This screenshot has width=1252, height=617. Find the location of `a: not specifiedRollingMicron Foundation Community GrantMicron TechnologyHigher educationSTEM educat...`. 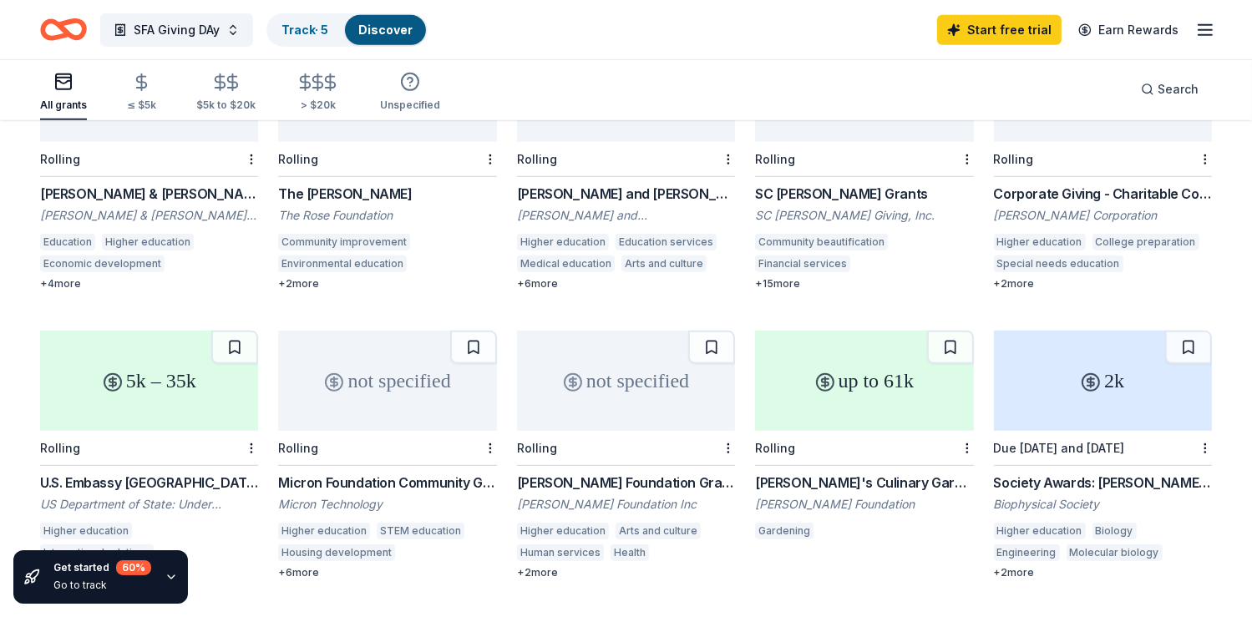

a: not specifiedRollingMicron Foundation Community GrantMicron TechnologyHigher educationSTEM educat... is located at coordinates (387, 455).